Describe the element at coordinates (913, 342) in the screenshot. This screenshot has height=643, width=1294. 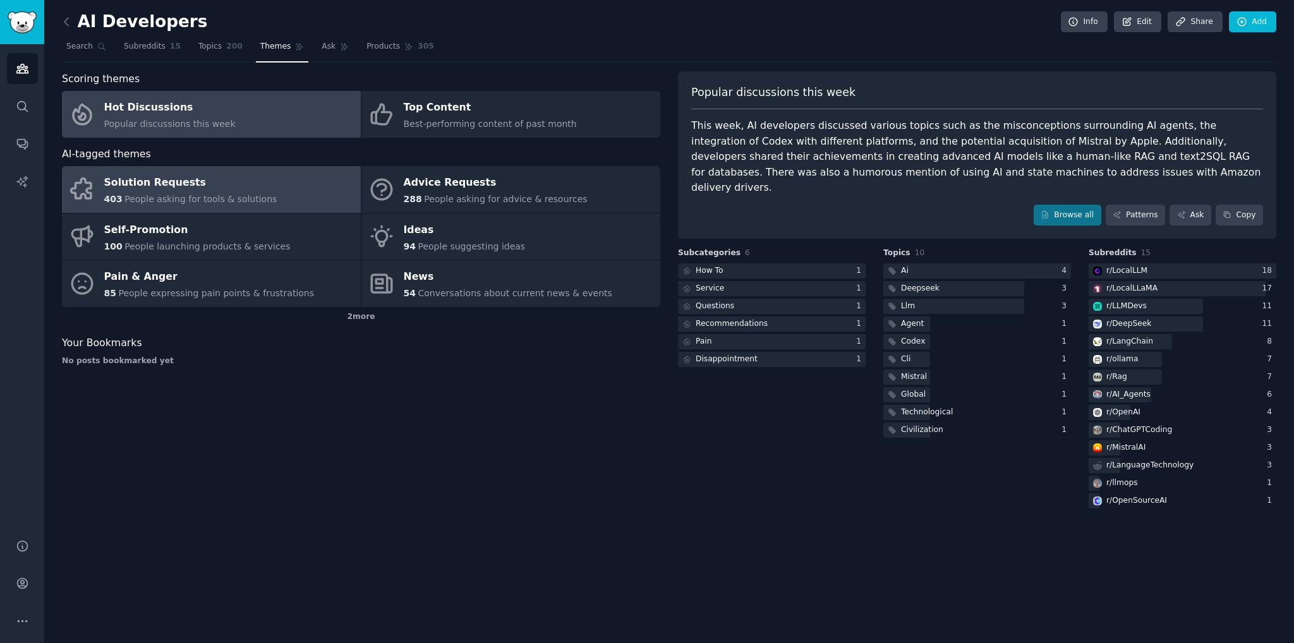
I see `div: Codex` at that location.